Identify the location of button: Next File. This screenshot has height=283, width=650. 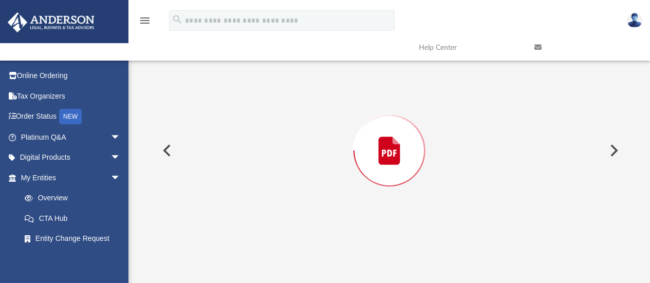
(613, 150).